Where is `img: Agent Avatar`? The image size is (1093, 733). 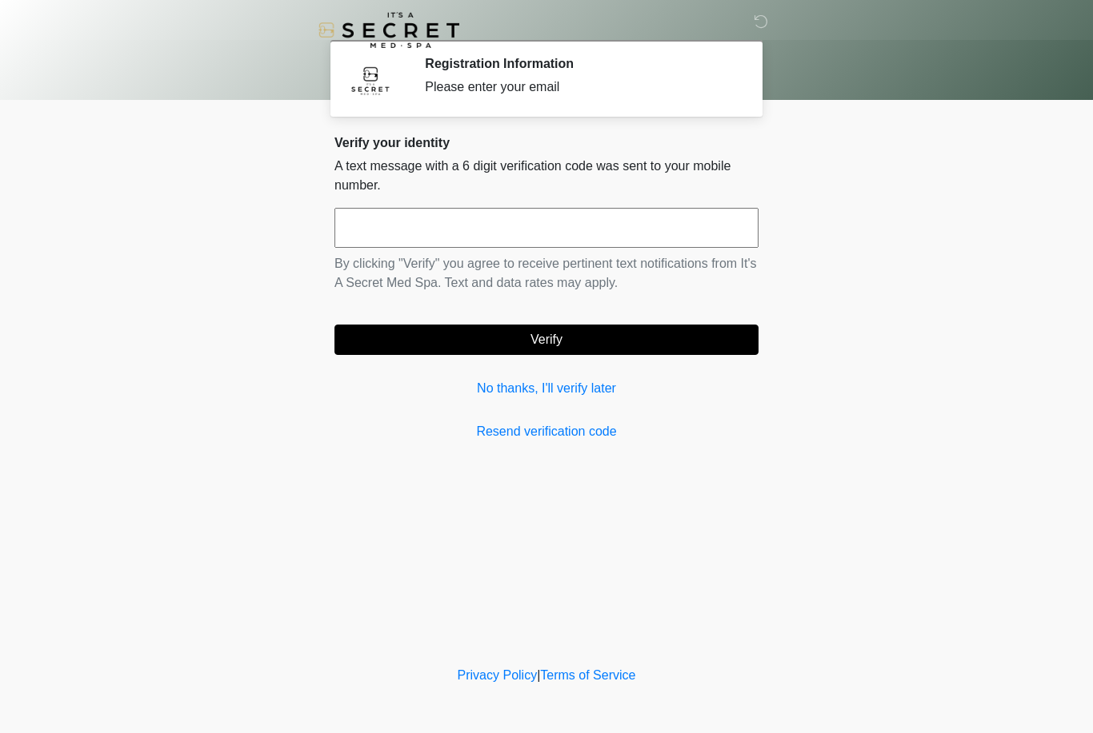
img: Agent Avatar is located at coordinates (370, 80).